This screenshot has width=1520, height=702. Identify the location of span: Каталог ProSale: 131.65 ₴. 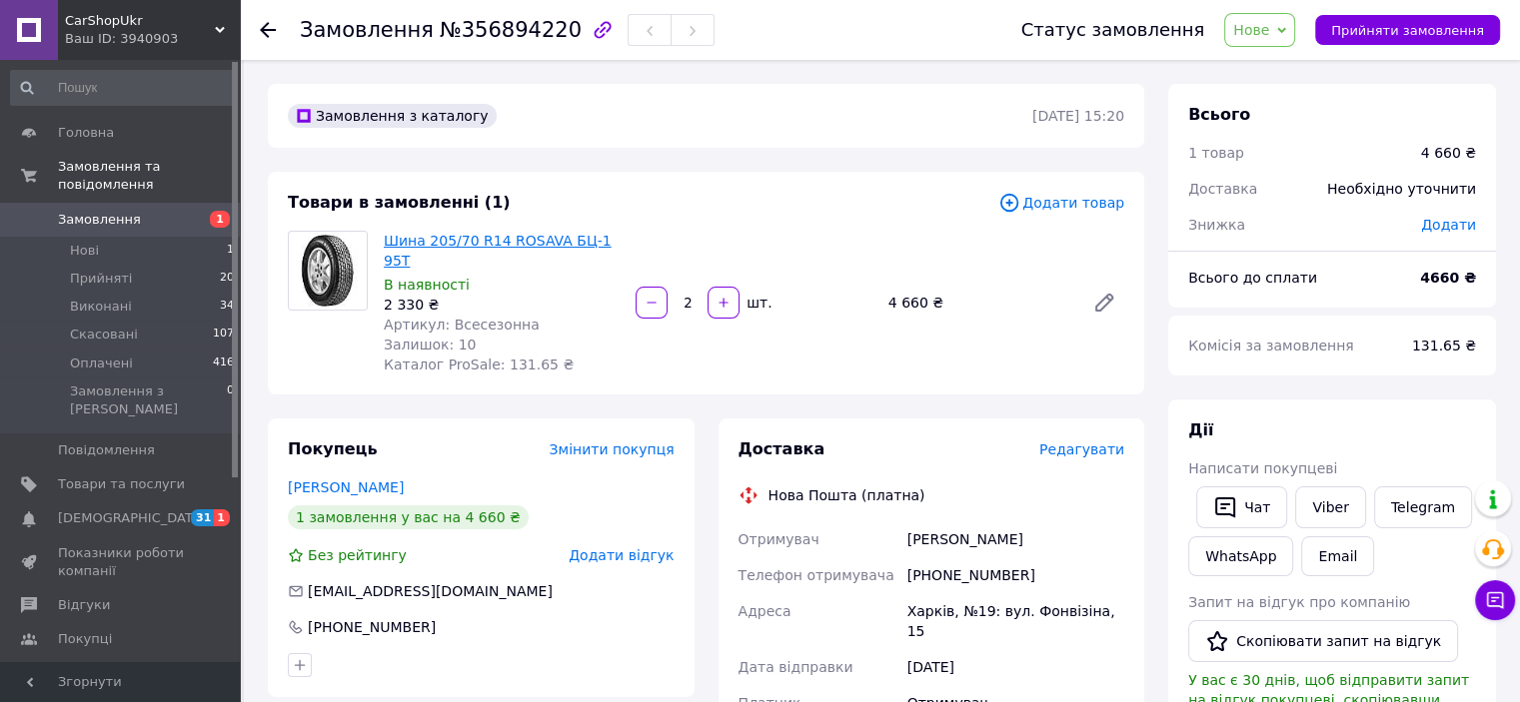
(479, 365).